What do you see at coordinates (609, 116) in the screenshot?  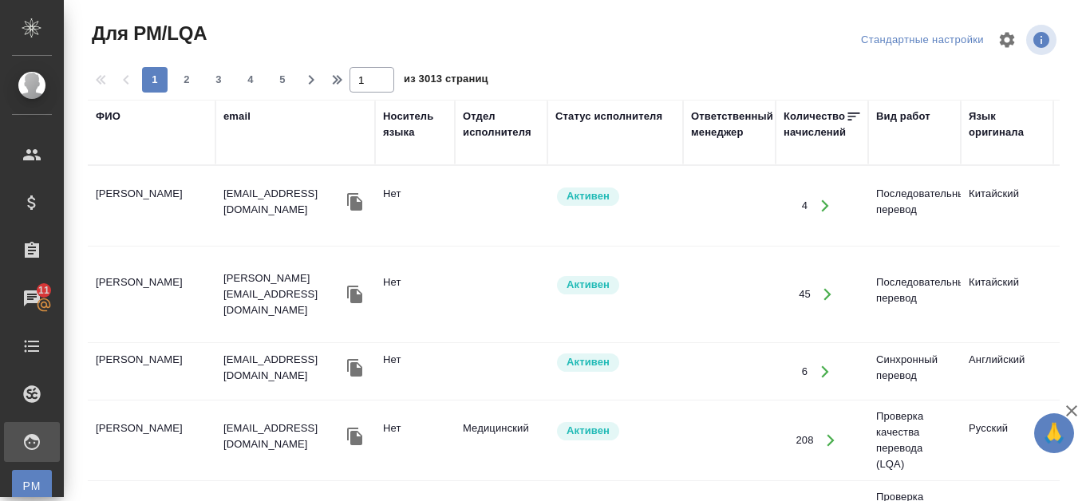 I see `div: Статус исполнителя` at bounding box center [609, 116].